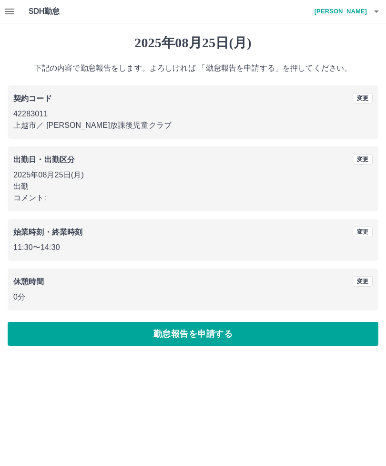  I want to click on p: コメント:, so click(193, 198).